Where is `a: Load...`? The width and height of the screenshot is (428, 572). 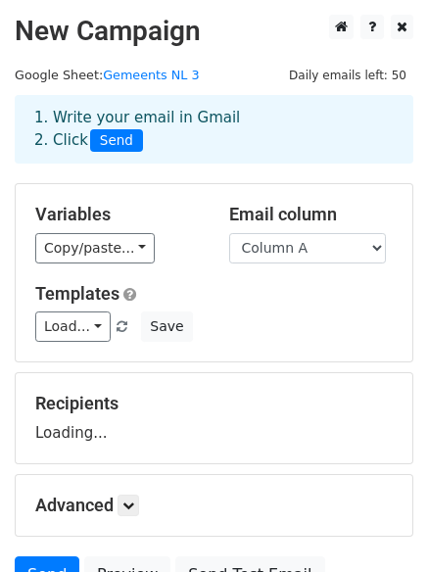
a: Load... is located at coordinates (73, 326).